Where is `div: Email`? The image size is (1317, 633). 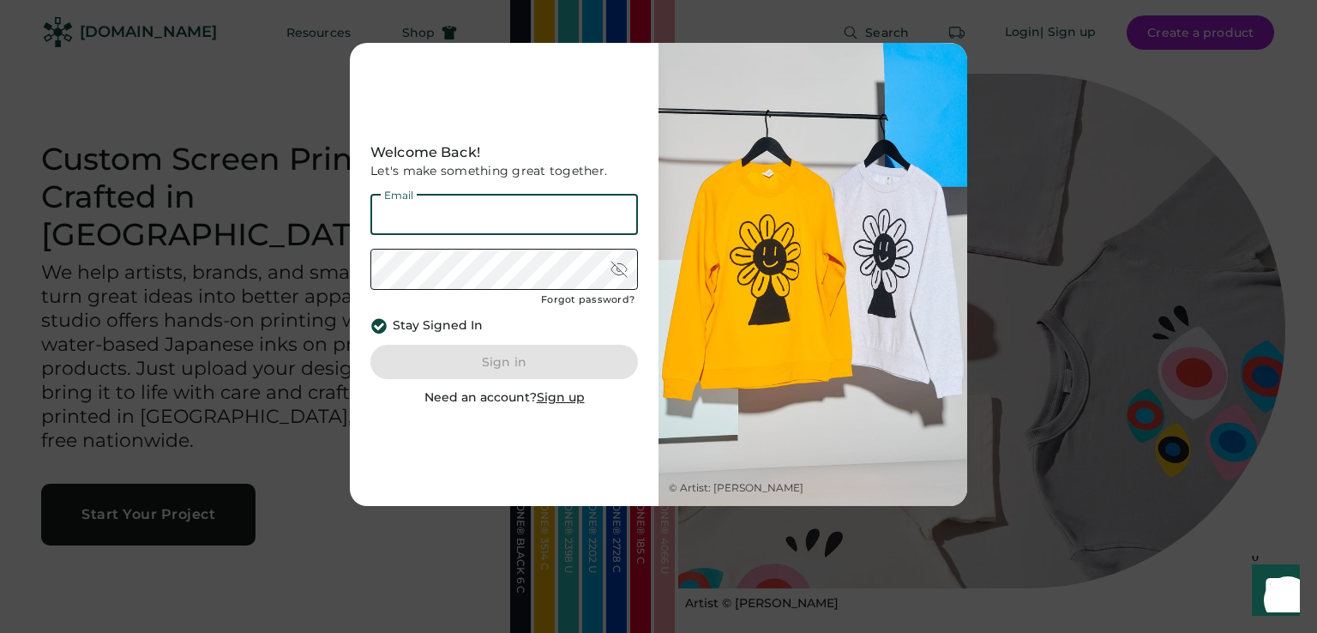 div: Email is located at coordinates (399, 195).